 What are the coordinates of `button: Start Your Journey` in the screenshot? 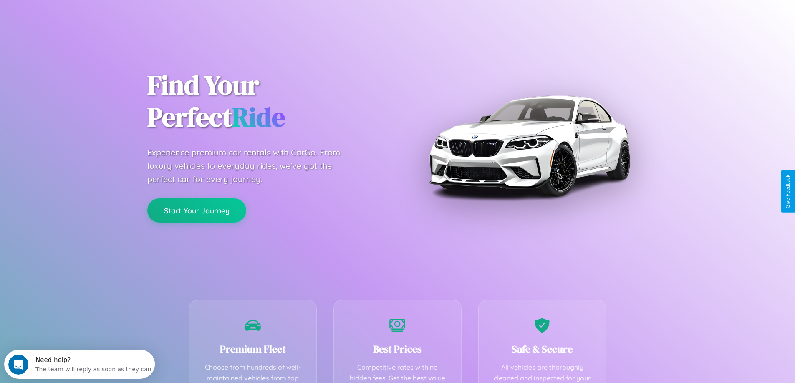 It's located at (196, 211).